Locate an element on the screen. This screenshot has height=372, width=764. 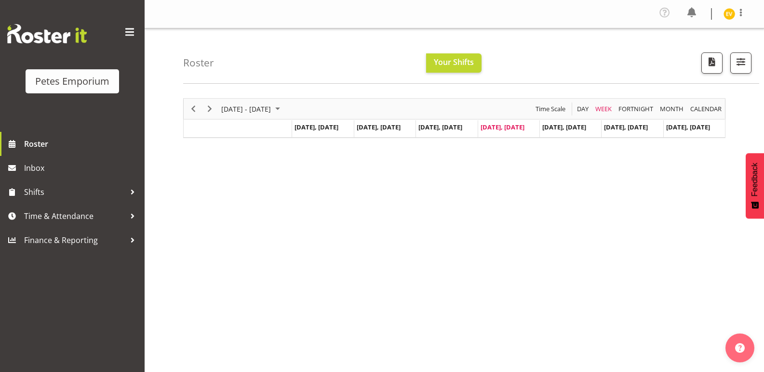
span: Shifts is located at coordinates (75, 192).